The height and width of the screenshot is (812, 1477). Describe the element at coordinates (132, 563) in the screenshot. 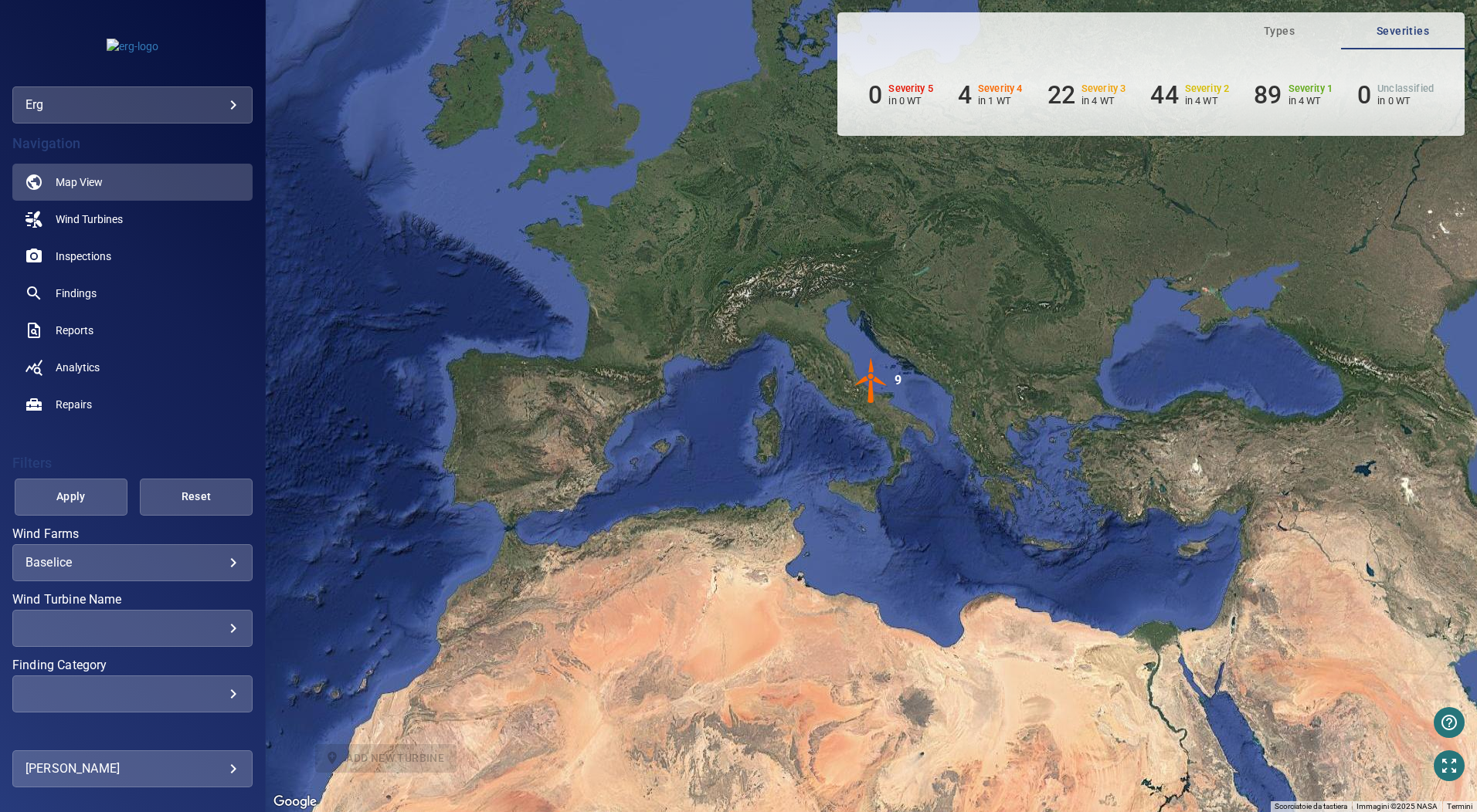

I see `div: Wind Farms` at that location.